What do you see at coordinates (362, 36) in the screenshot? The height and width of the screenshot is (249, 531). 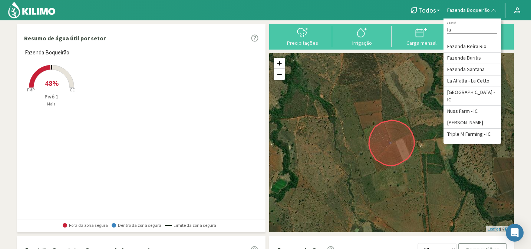 I see `button: Irrigação` at bounding box center [362, 36].